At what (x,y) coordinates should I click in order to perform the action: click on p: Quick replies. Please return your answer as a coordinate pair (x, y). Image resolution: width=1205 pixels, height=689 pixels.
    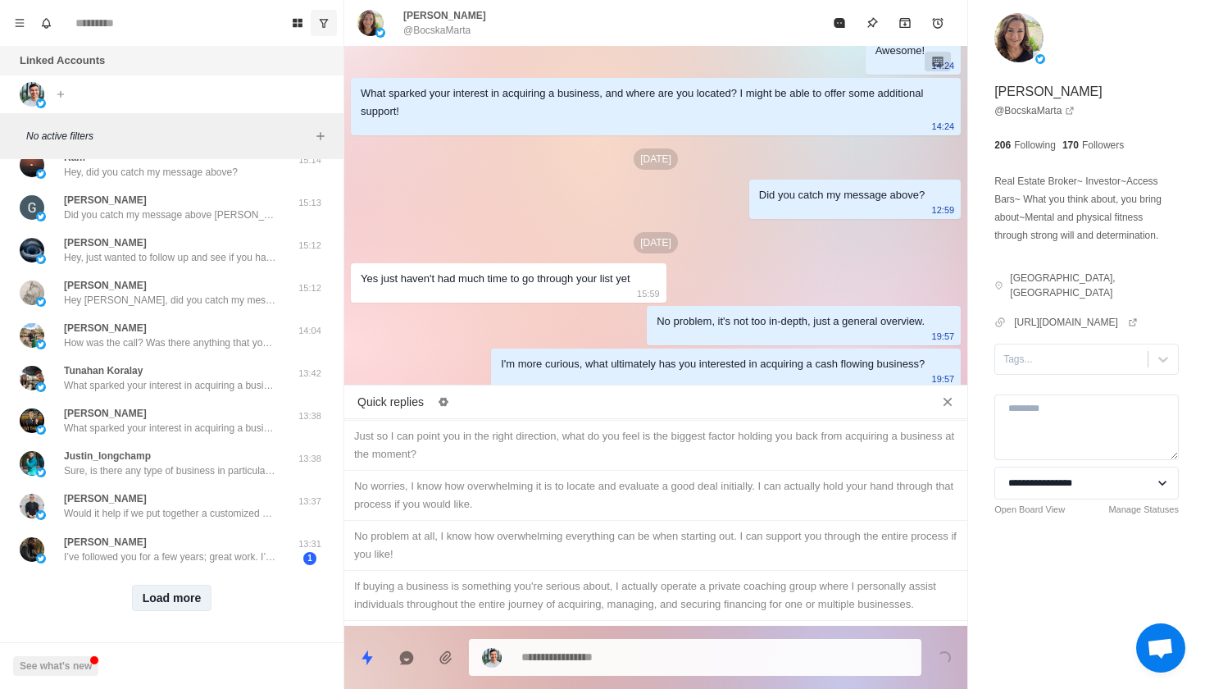
    Looking at the image, I should click on (390, 402).